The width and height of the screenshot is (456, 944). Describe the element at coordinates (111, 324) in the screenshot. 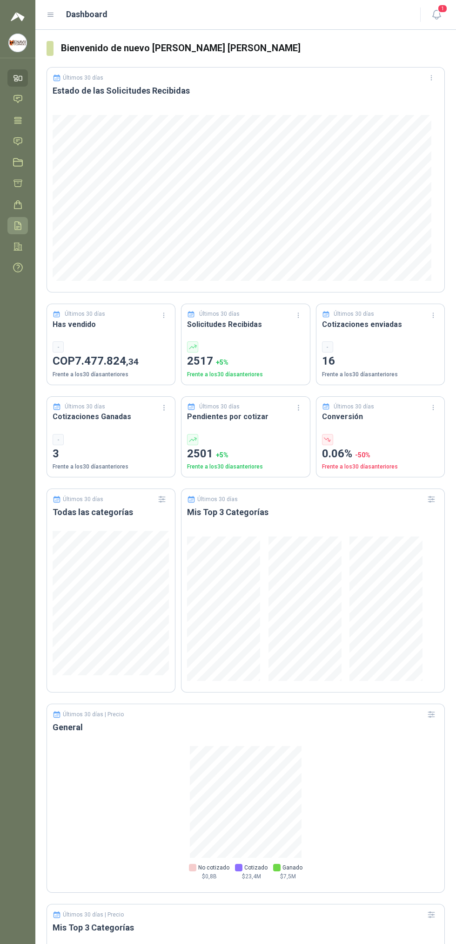

I see `h3: Has vendido` at that location.